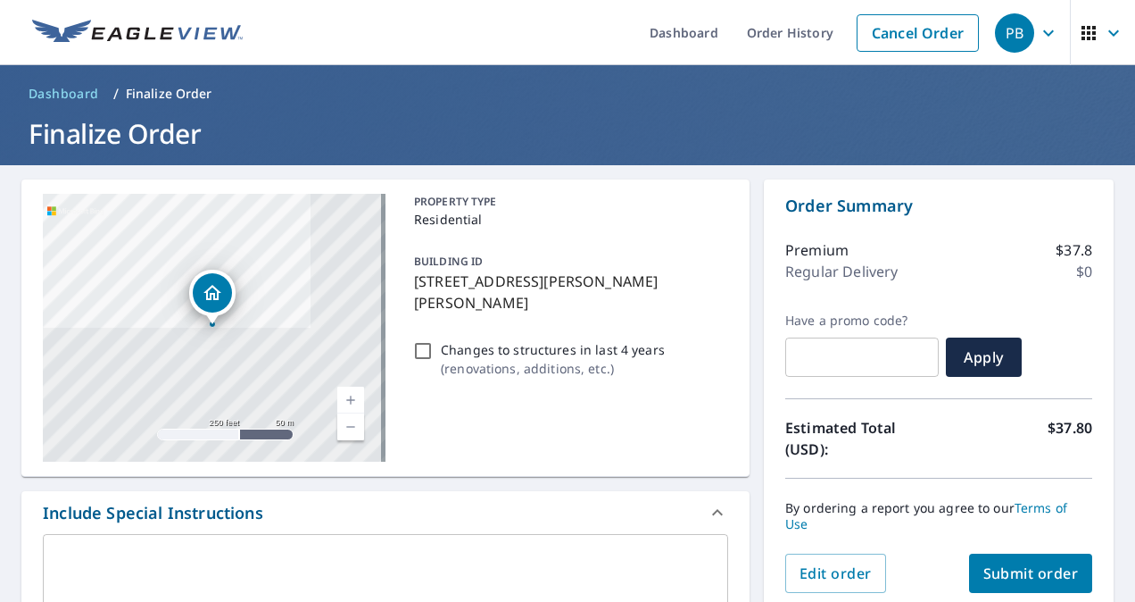 The height and width of the screenshot is (602, 1135). I want to click on nav: breadcrumb, so click(568, 94).